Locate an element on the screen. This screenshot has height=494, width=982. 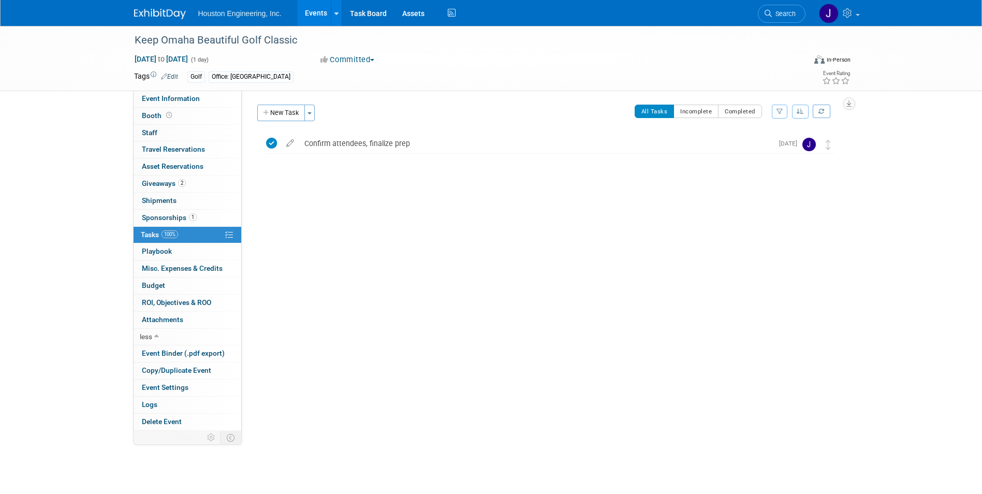
span: Tasks is located at coordinates (159, 234).